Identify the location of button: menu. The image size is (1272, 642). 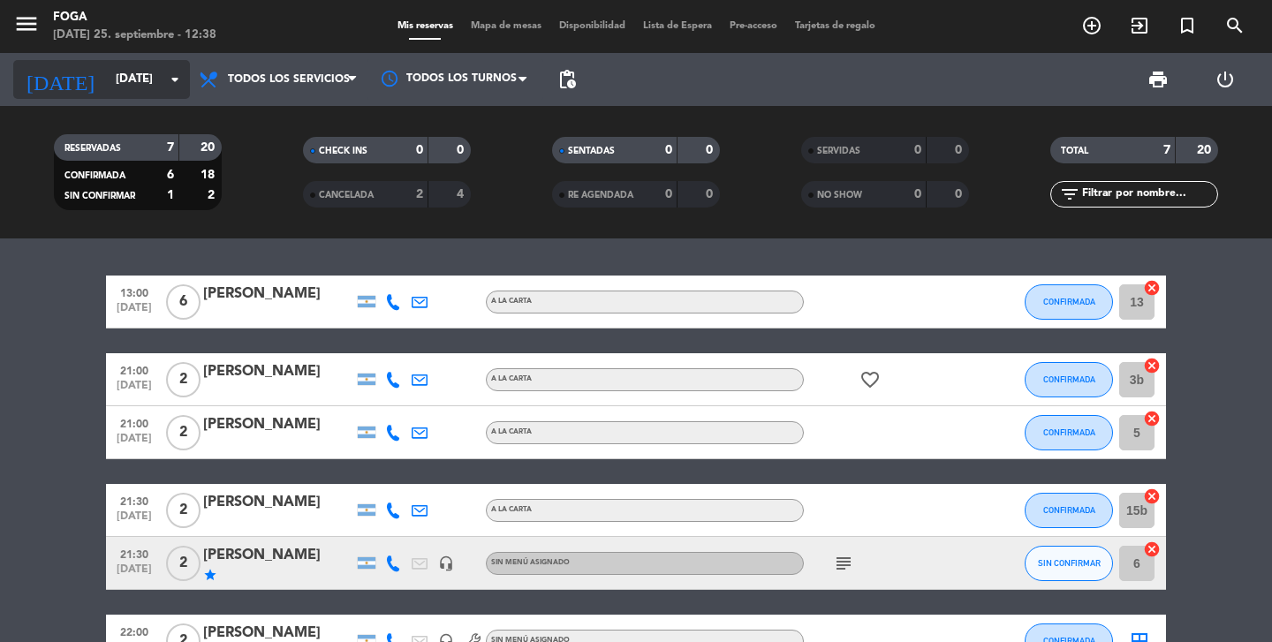
(27, 27).